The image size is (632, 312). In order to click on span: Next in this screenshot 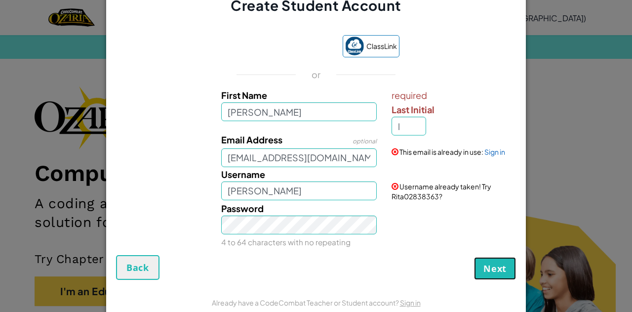, I will do `click(495, 268)`.